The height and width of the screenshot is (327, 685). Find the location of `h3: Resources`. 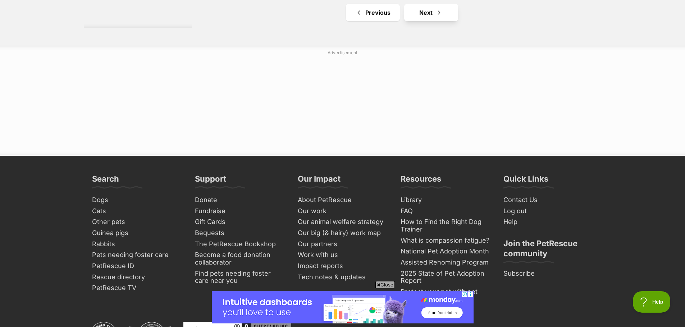

h3: Resources is located at coordinates (420, 181).